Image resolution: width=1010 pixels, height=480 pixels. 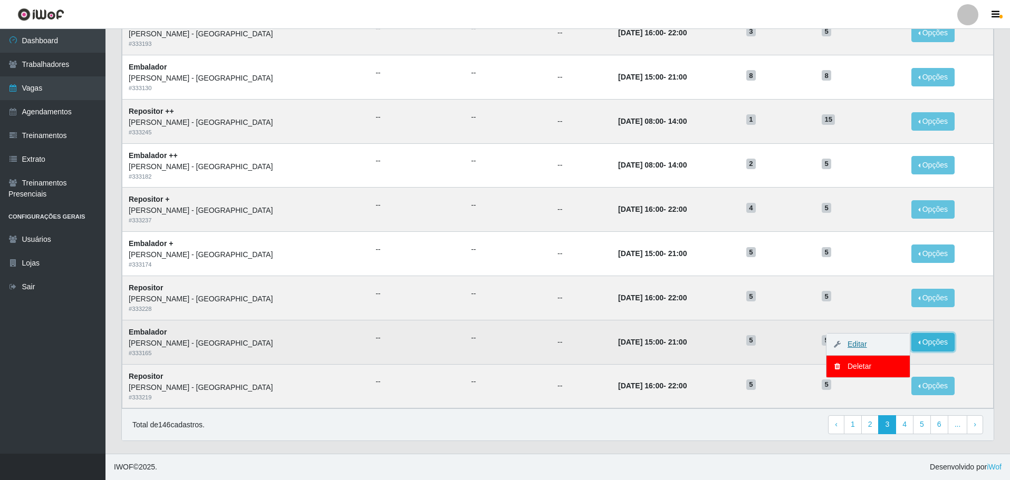 What do you see at coordinates (751, 208) in the screenshot?
I see `span: 4` at bounding box center [751, 208].